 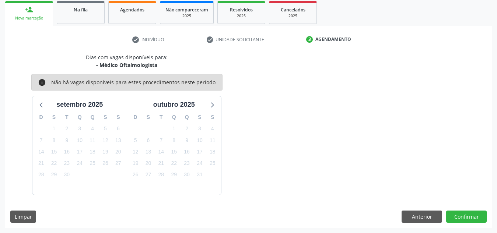 I want to click on span: sábado, 6 de setembro de 2025, so click(x=118, y=129).